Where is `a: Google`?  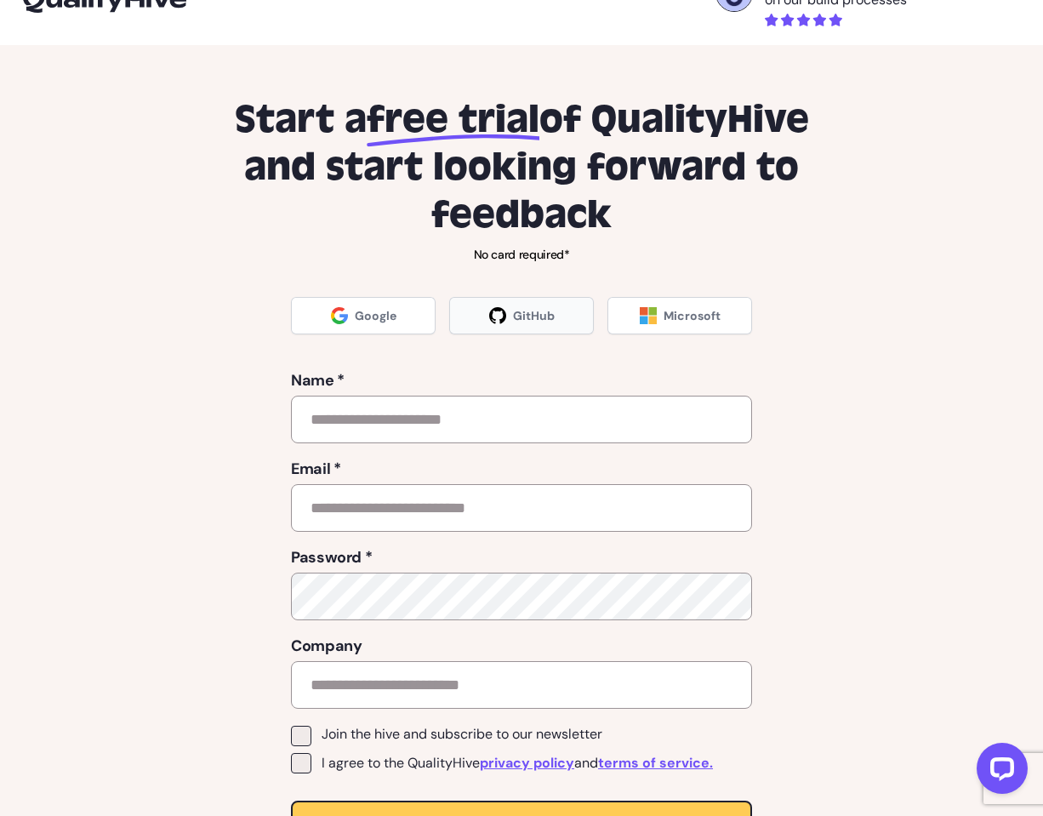
a: Google is located at coordinates (363, 316).